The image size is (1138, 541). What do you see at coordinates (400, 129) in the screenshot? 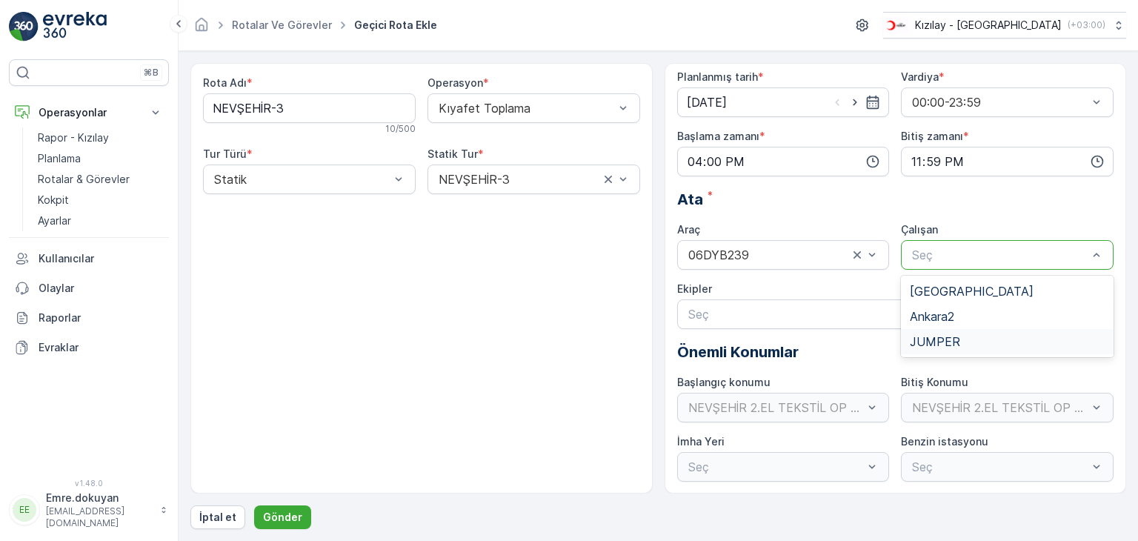
I see `p: 10 / 500` at bounding box center [400, 129].